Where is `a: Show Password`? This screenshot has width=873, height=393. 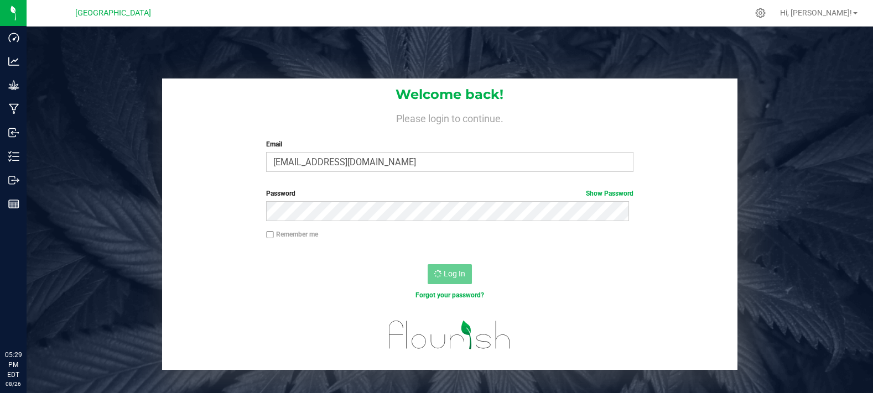
a: Show Password is located at coordinates (610, 194).